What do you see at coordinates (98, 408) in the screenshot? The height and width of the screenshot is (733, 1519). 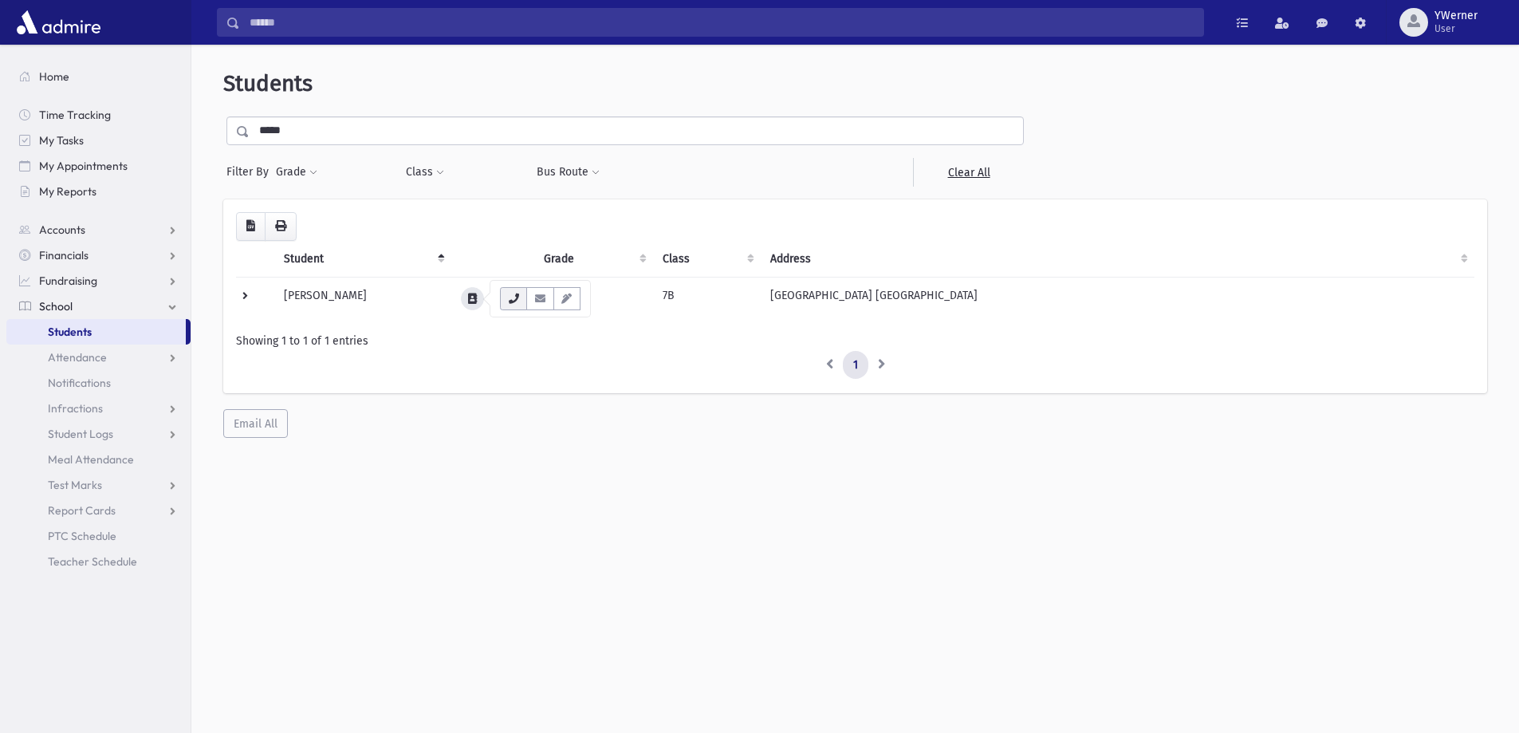 I see `a: Infractions` at bounding box center [98, 408].